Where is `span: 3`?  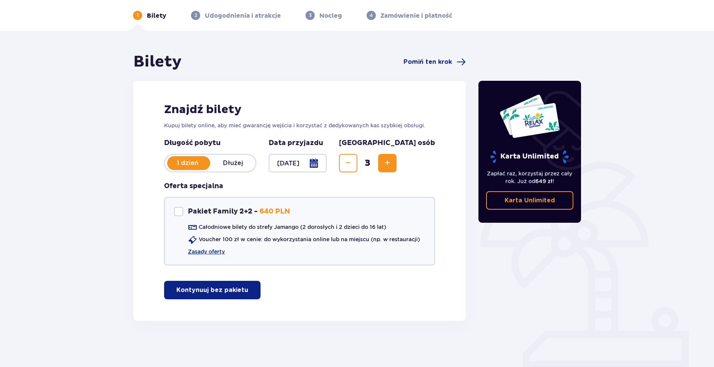 span: 3 is located at coordinates (368, 163).